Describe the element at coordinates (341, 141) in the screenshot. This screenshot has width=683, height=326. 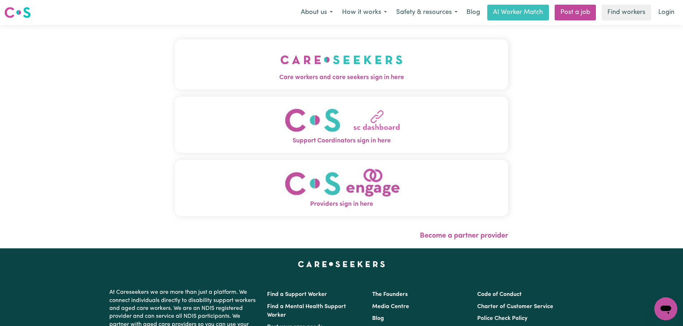
I see `span: Support Coordinators sign in here` at that location.